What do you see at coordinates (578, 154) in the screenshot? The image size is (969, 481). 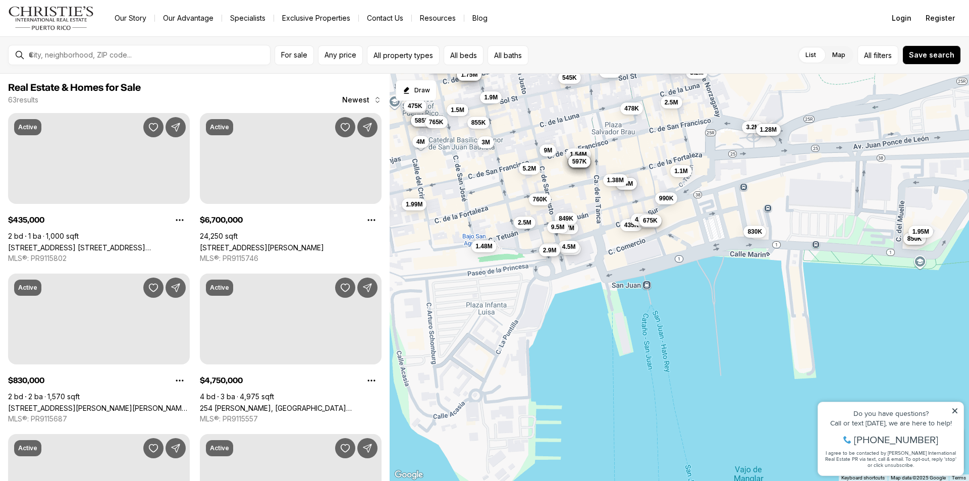 I see `span: 1.54M` at bounding box center [578, 154].